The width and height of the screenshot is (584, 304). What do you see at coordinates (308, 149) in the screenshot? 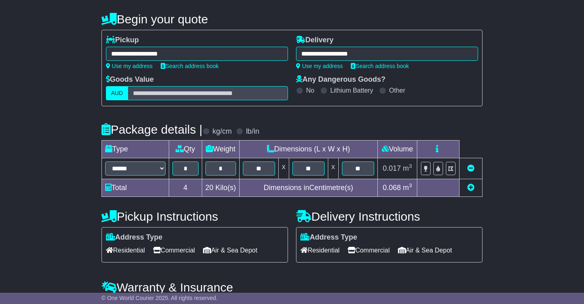
I see `td: Dimensions (L x W x H)` at bounding box center [308, 149].